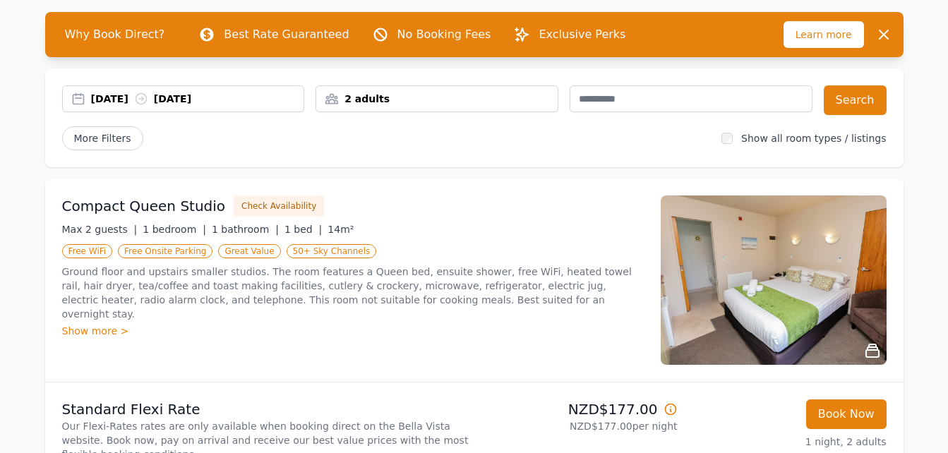 The width and height of the screenshot is (948, 453). Describe the element at coordinates (437, 99) in the screenshot. I see `div: 2 adults` at that location.